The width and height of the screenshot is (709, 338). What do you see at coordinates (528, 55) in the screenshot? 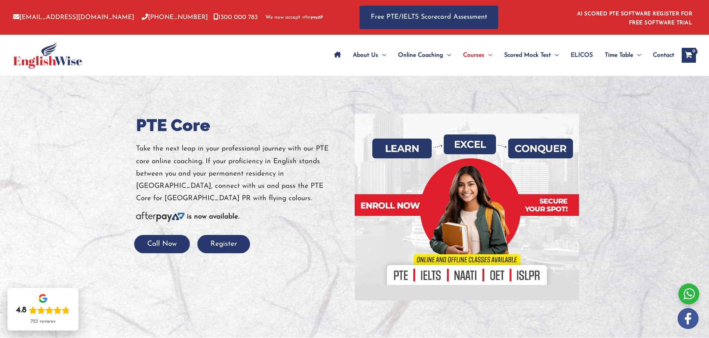
I see `span: Scored Mock Test` at bounding box center [528, 55].